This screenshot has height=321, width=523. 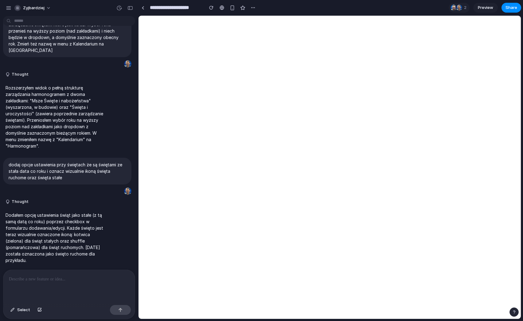 What do you see at coordinates (67, 171) in the screenshot?
I see `p: dodaj opcje ustawienia przy świętach że są świętami ze stała data co roku i oznacz wizualnie ikon...` at bounding box center [67, 171].